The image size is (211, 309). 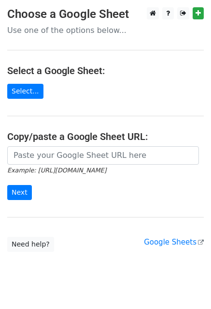 I want to click on input: Next, so click(x=19, y=192).